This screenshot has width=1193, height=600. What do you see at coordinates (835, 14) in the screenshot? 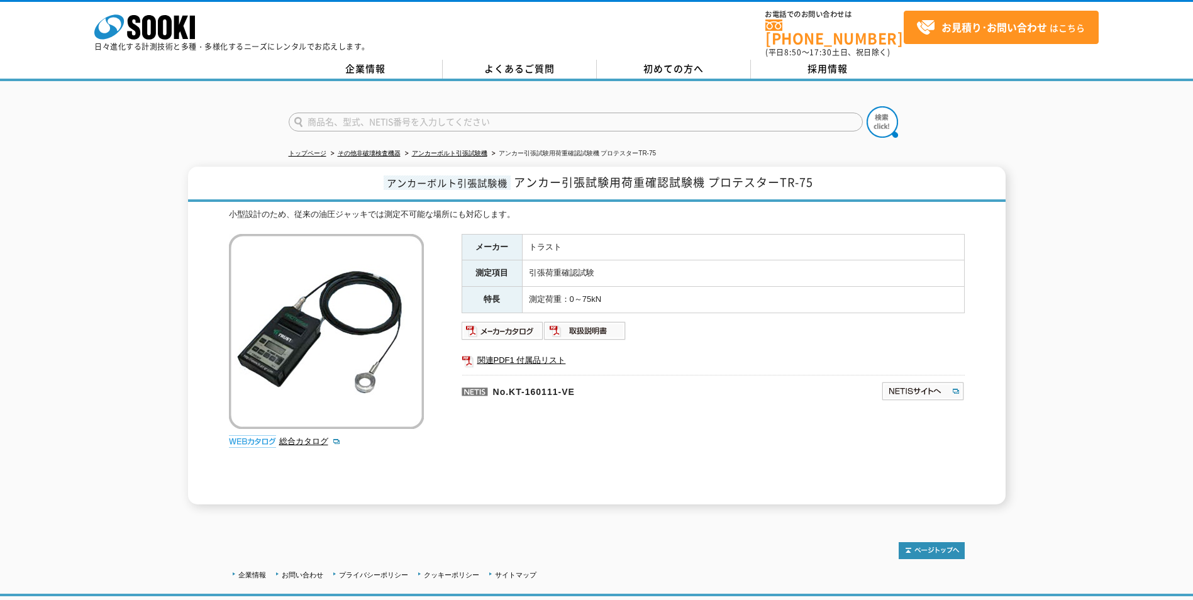
I see `span: お電話でのお問い合わせは` at bounding box center [835, 14].